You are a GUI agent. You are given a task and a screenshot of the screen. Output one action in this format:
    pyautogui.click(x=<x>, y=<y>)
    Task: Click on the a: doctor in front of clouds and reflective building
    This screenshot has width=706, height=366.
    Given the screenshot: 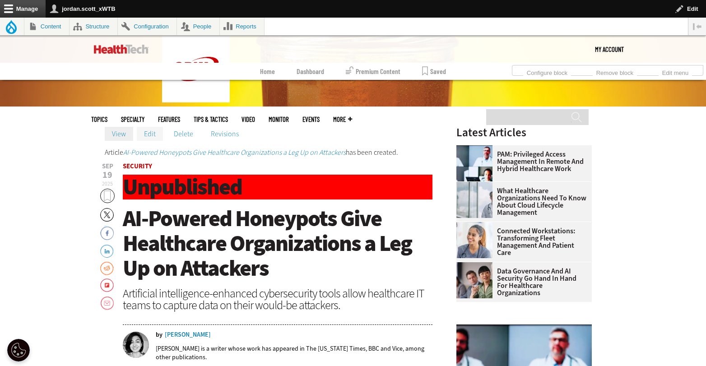 What is the action you would take?
    pyautogui.click(x=477, y=185)
    